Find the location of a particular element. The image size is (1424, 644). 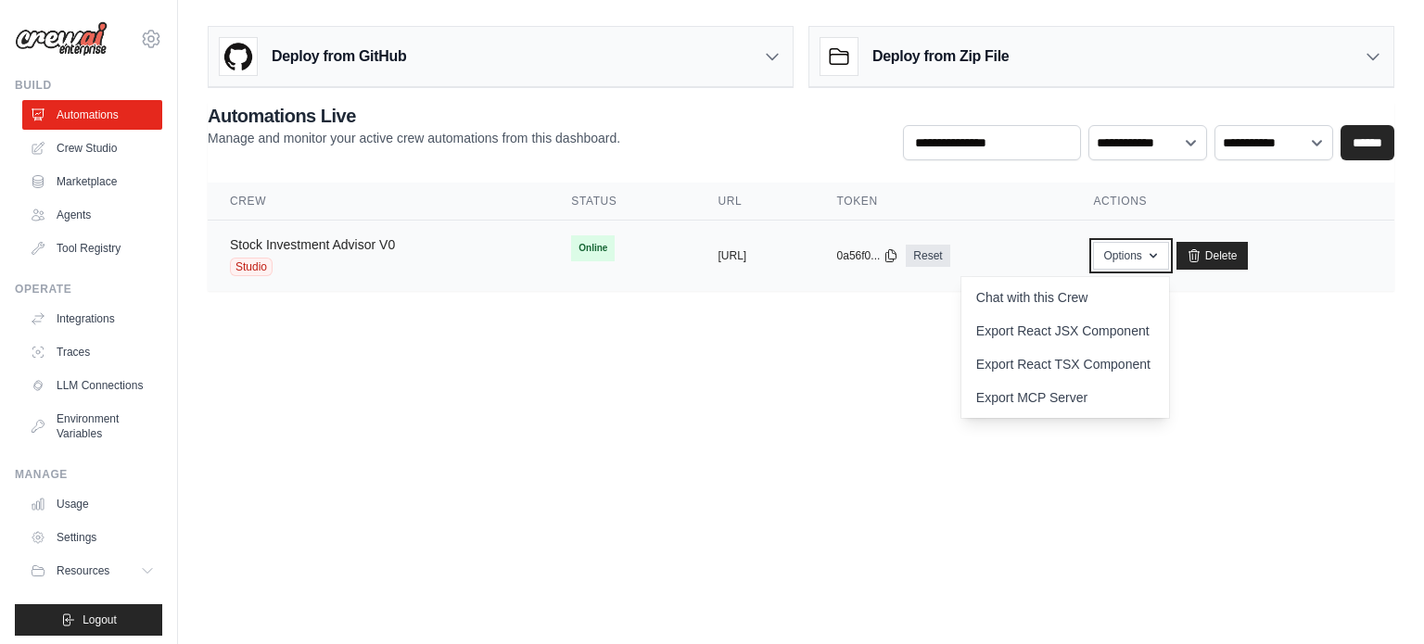

button: Resources is located at coordinates (92, 571).